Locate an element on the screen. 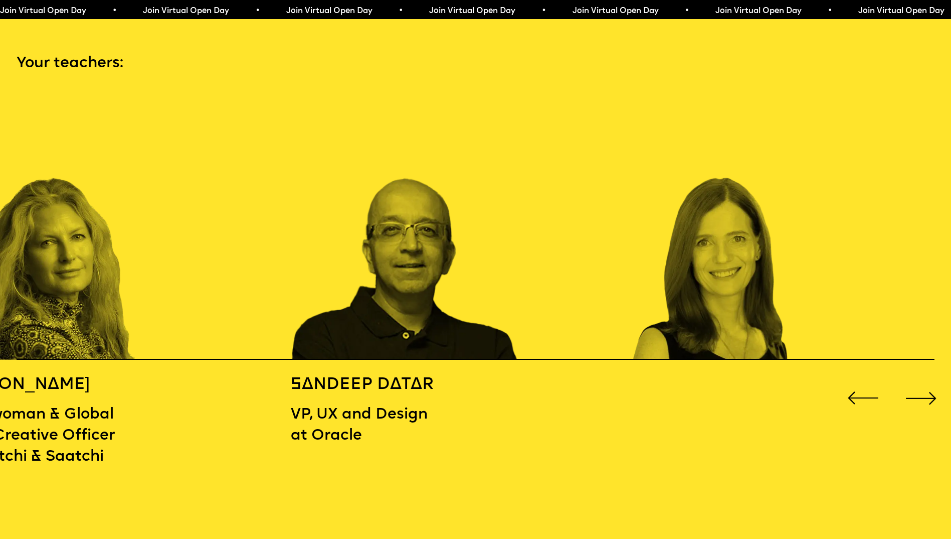 The image size is (951, 539). h5: Sandeep Datar is located at coordinates (376, 385).